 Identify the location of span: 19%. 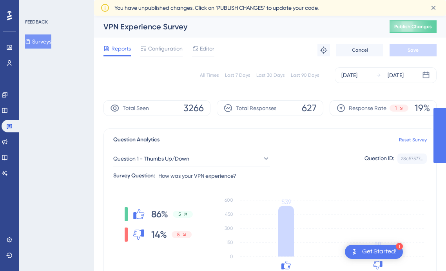
(422, 108).